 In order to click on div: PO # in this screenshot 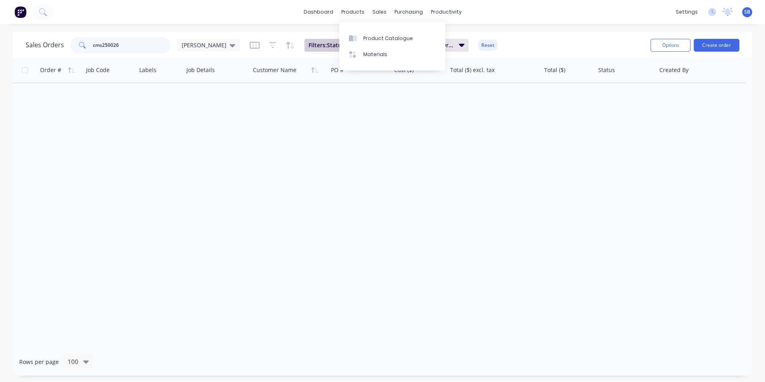, I will do `click(337, 70)`.